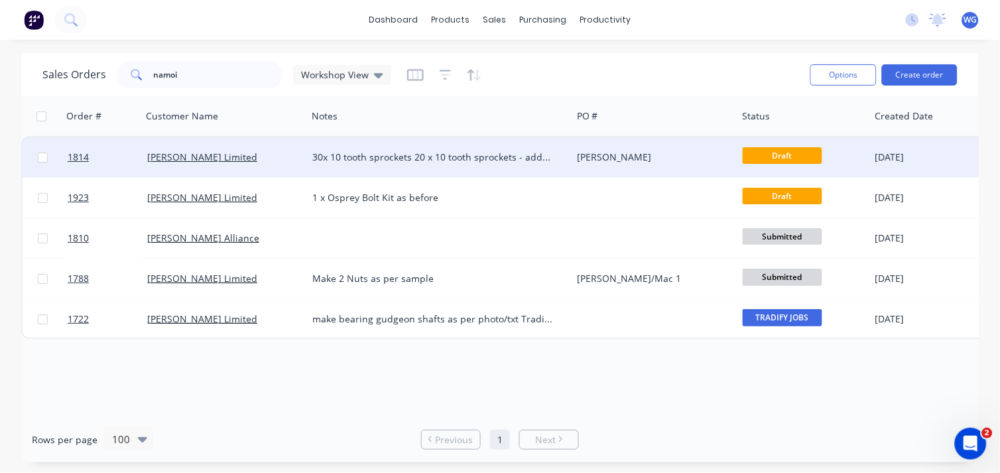  What do you see at coordinates (500, 440) in the screenshot?
I see `a: Page 1 is your current page` at bounding box center [500, 440].